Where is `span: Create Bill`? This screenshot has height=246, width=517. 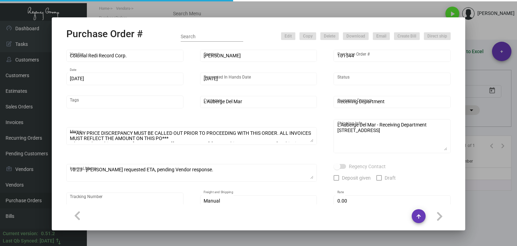
span: Create Bill is located at coordinates (407, 36).